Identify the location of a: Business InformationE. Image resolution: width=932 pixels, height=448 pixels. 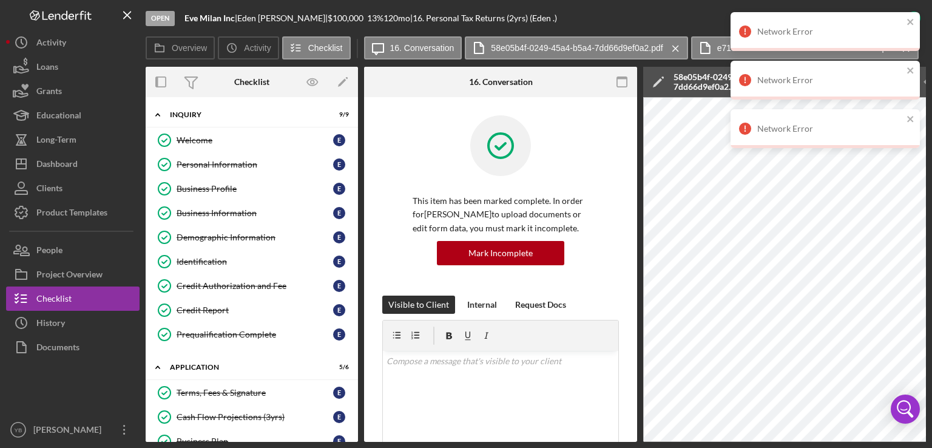
(252, 213).